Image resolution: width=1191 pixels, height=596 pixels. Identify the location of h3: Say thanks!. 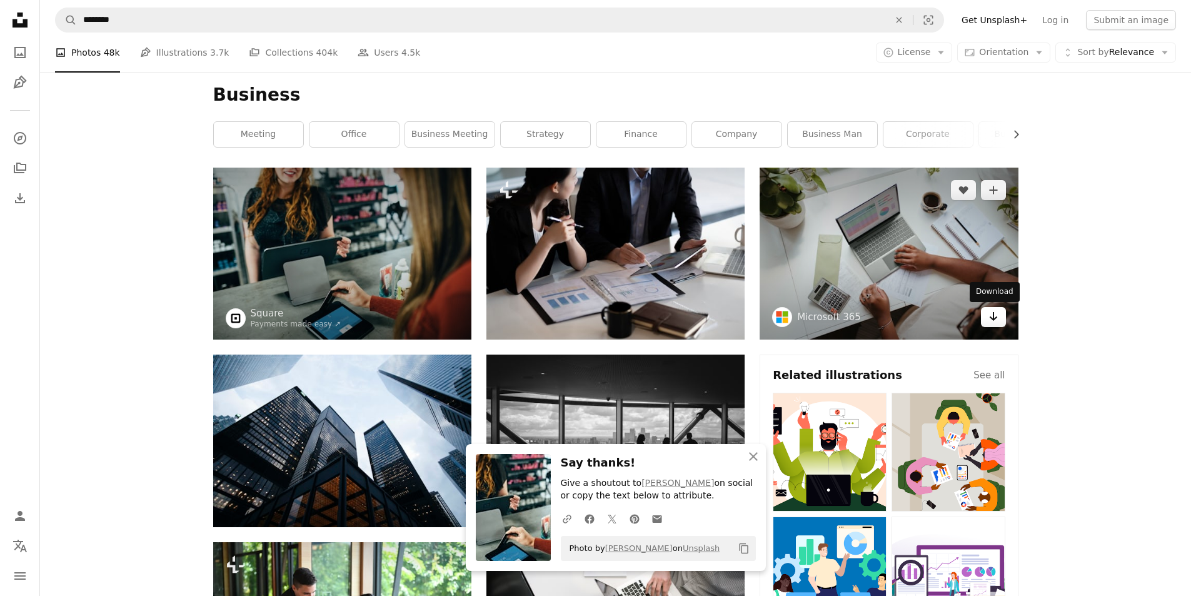
(659, 463).